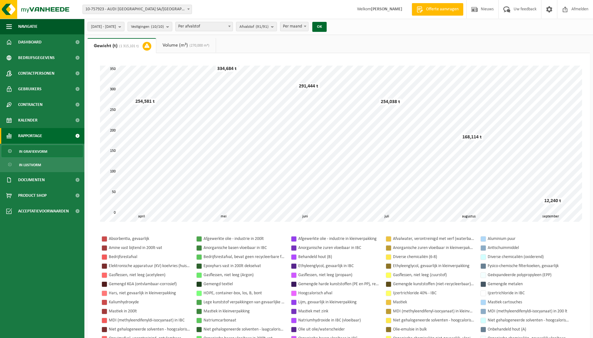  I want to click on div: Behandeld hout (B), so click(339, 257).